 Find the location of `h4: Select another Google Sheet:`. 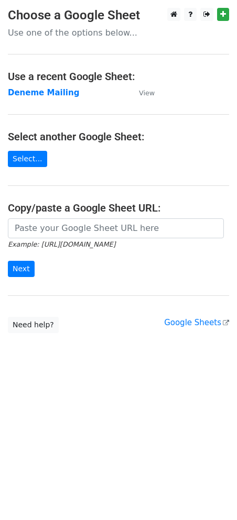

h4: Select another Google Sheet: is located at coordinates (118, 137).